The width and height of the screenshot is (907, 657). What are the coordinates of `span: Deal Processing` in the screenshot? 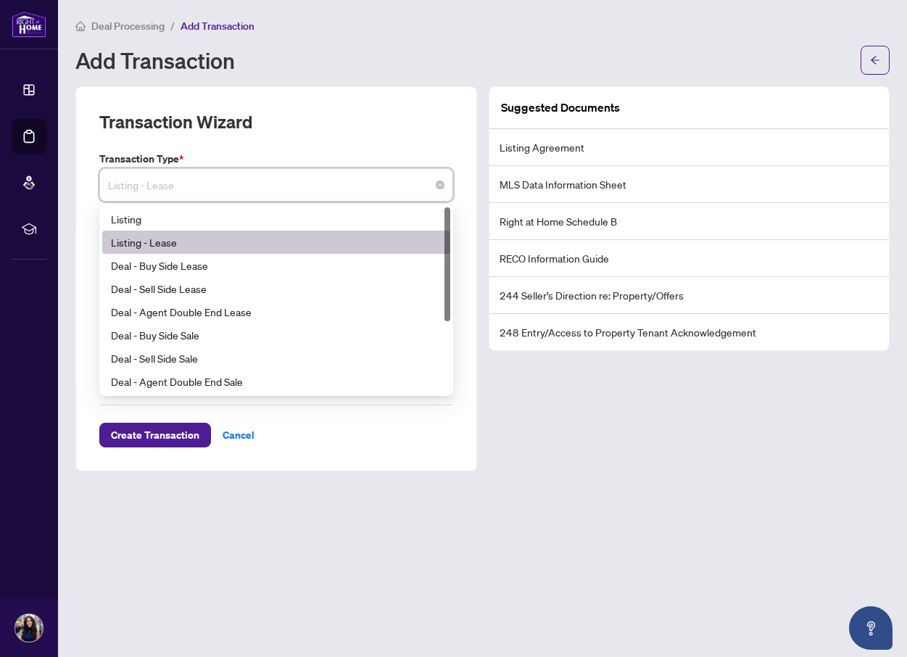 It's located at (128, 26).